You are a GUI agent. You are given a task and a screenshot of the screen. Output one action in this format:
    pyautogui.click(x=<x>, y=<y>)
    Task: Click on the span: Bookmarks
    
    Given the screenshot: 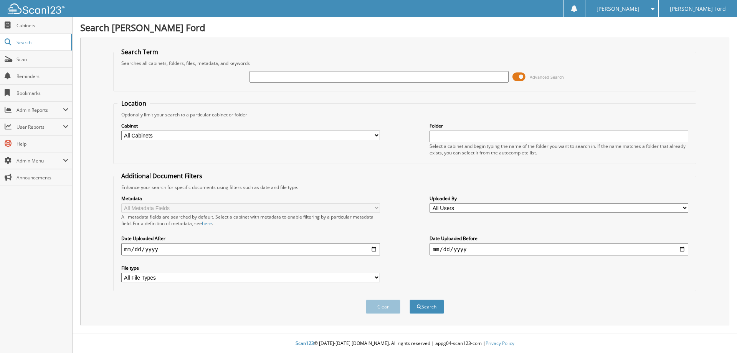 What is the action you would take?
    pyautogui.click(x=42, y=93)
    